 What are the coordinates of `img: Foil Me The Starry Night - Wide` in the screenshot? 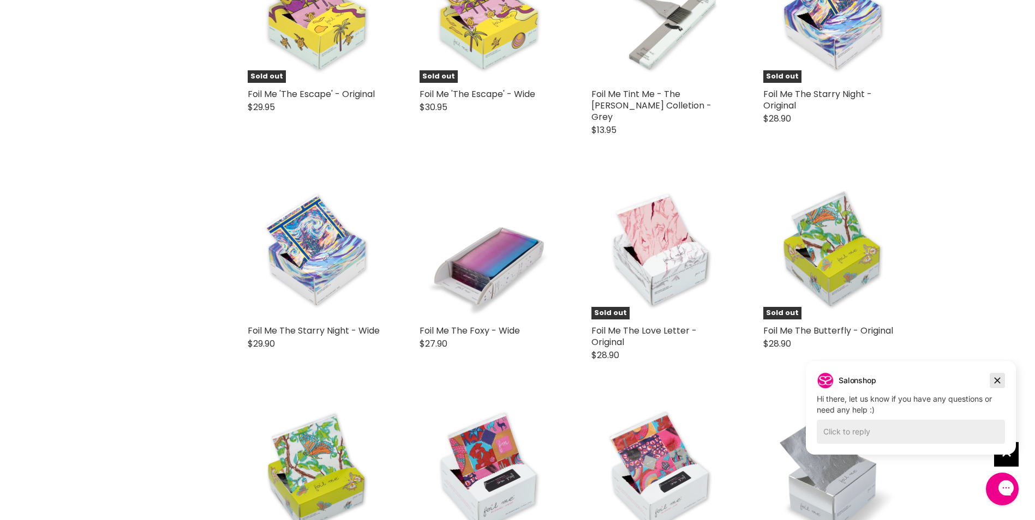 It's located at (317, 250).